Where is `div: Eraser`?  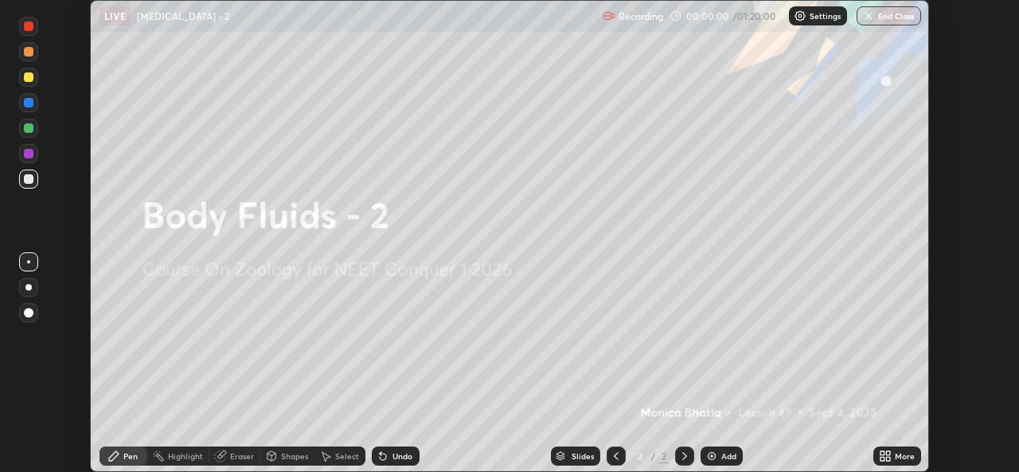 div: Eraser is located at coordinates (242, 456).